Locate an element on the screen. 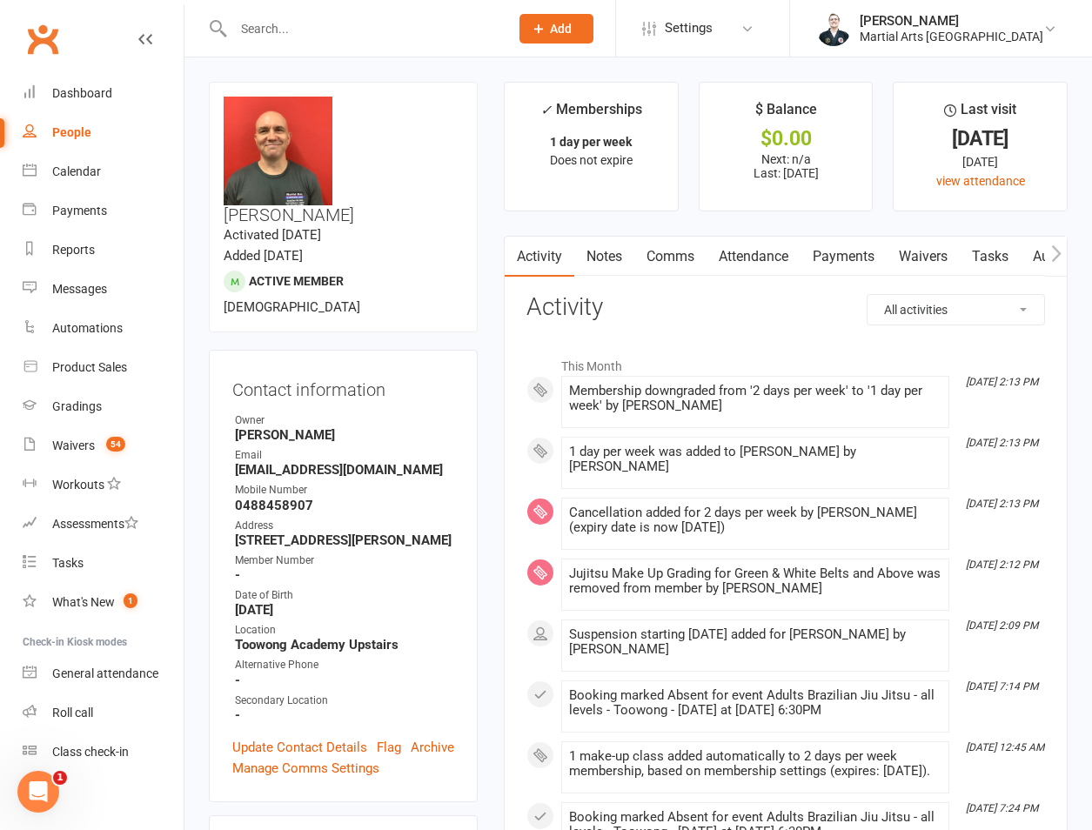 The width and height of the screenshot is (1092, 830). a: Calendar is located at coordinates (103, 171).